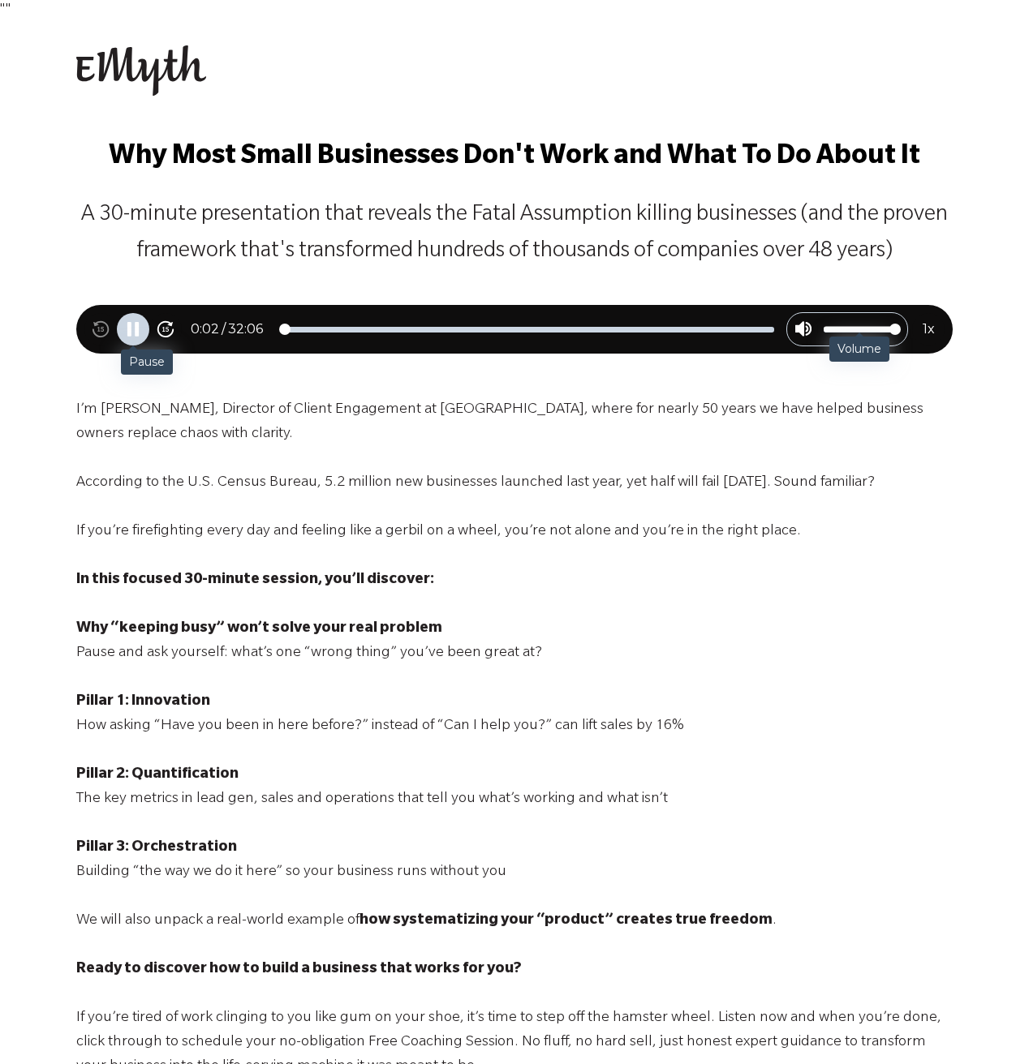  What do you see at coordinates (988, 1025) in the screenshot?
I see `div: Chat Widget` at bounding box center [988, 1025].